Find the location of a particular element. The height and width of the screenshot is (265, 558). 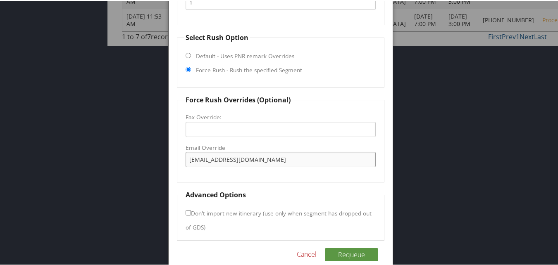

label: Default - Uses PNR remark Overrides is located at coordinates (245, 55).